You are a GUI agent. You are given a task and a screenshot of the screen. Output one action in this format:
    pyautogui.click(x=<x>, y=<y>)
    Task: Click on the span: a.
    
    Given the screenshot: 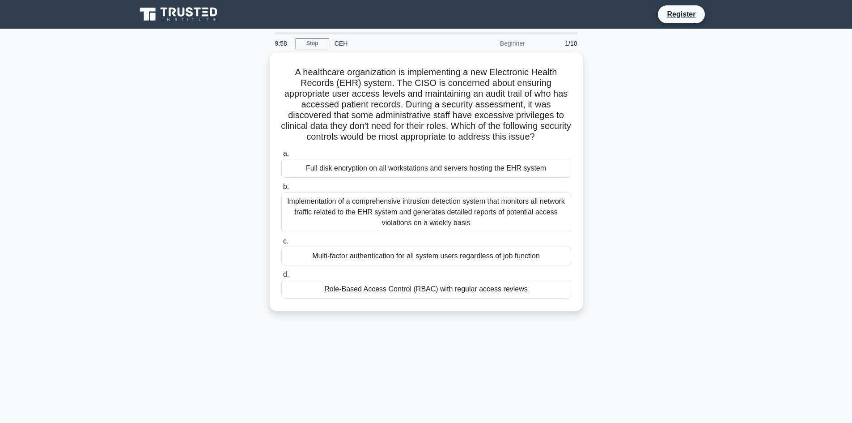 What is the action you would take?
    pyautogui.click(x=286, y=153)
    